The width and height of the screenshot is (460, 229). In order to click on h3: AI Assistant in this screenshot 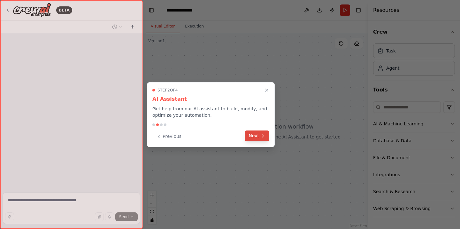, I will do `click(211, 99)`.